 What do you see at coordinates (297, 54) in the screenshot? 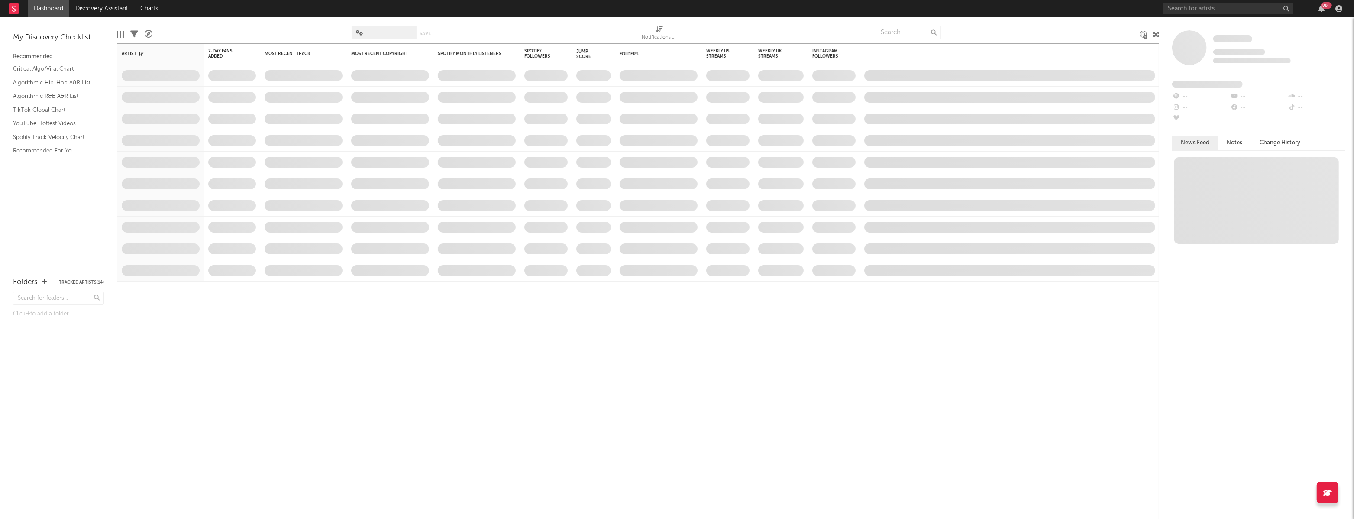
I see `div: Most Recent Track` at bounding box center [297, 54].